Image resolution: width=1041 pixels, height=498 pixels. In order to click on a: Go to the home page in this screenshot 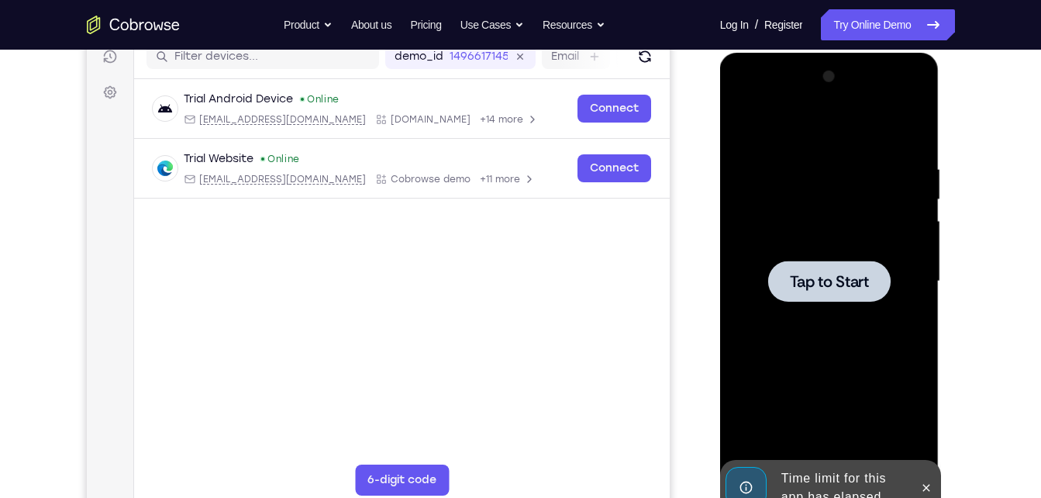, I will do `click(133, 25)`.